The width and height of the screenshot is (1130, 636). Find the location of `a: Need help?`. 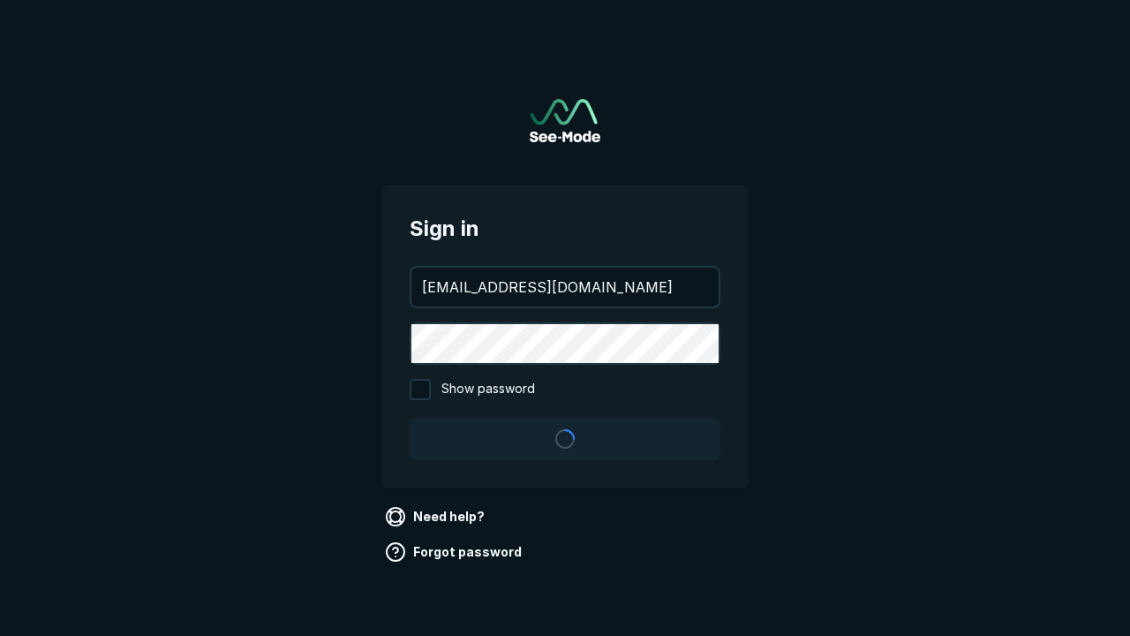

a: Need help? is located at coordinates (436, 517).